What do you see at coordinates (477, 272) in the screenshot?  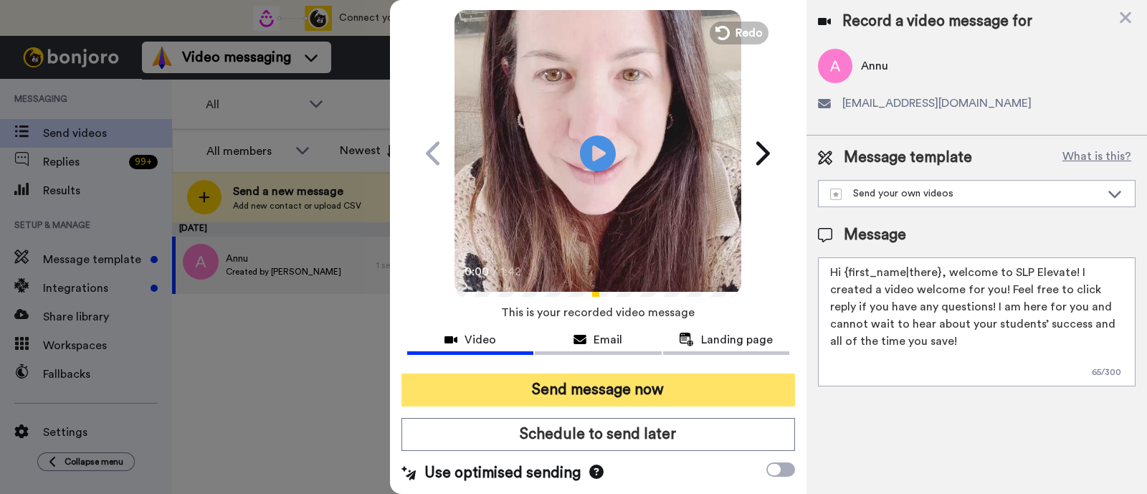 I see `span: 0:00` at bounding box center [477, 272].